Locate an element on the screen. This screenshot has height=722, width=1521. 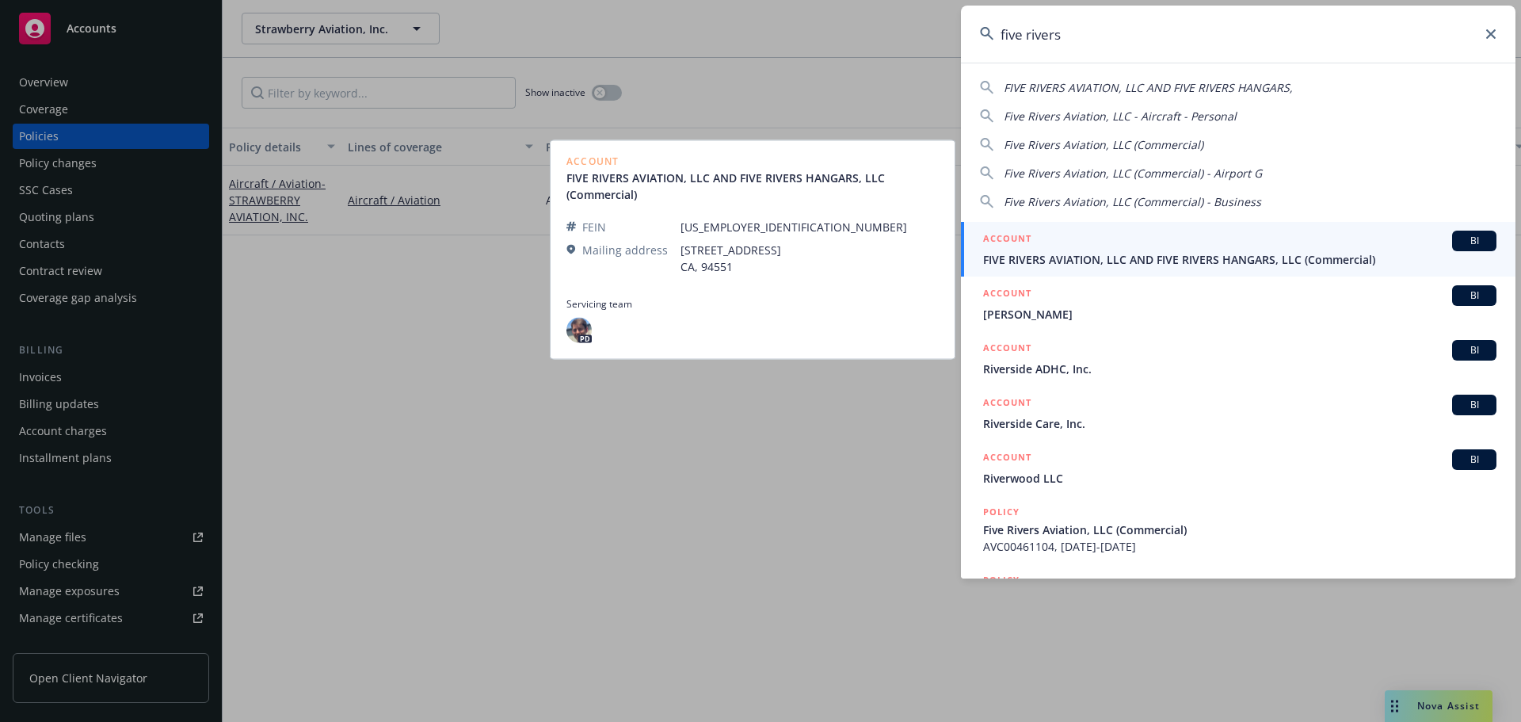
span: Five Rivers Aviation, LLC (Commercial) - Business is located at coordinates (1132, 201).